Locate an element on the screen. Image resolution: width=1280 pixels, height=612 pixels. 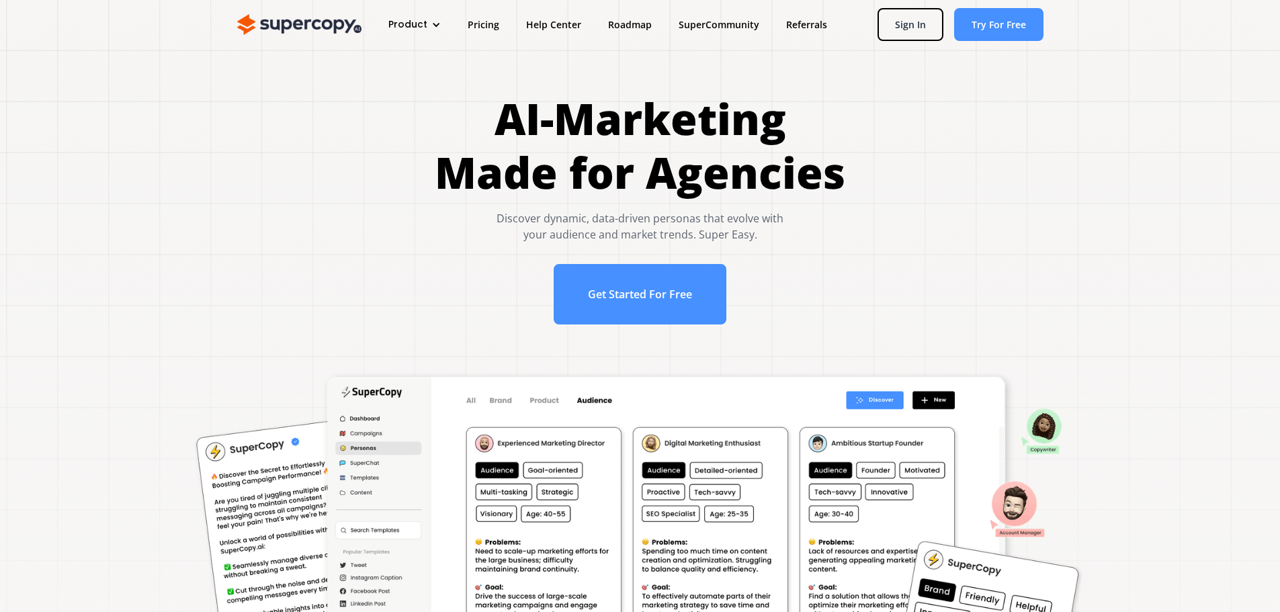
div: Discover dynamic, data-driven personas that evolve with your audience and market trends. Super Easy. is located at coordinates (640, 226).